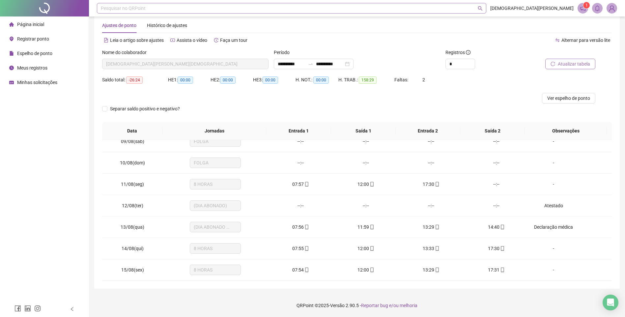 This screenshot has width=625, height=317. What do you see at coordinates (192, 40) in the screenshot?
I see `span: Assista o vídeo` at bounding box center [192, 40].